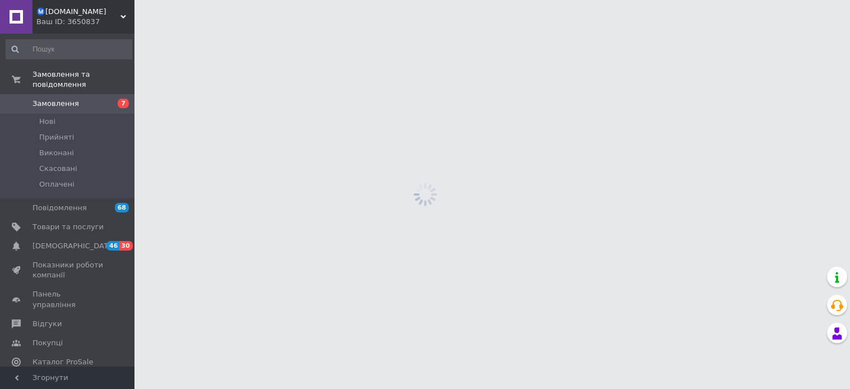 This screenshot has height=389, width=850. I want to click on span: 7, so click(123, 103).